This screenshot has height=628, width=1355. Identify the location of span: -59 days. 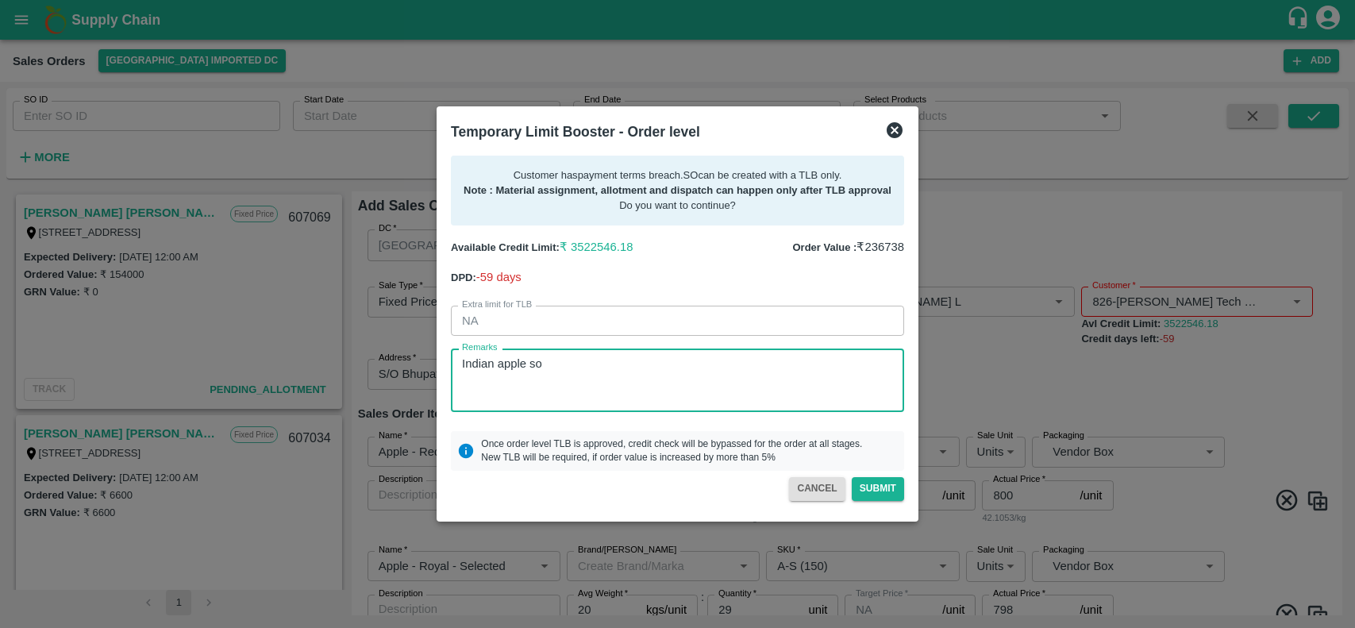
(498, 277).